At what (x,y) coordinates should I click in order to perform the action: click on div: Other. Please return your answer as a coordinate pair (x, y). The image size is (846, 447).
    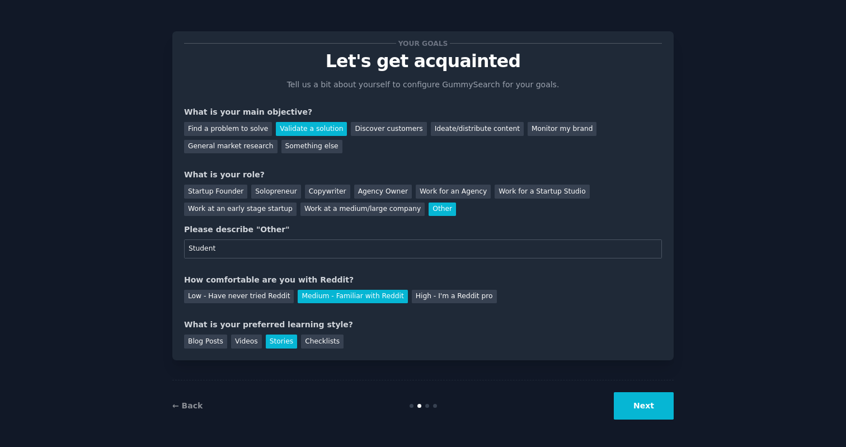
    Looking at the image, I should click on (442, 209).